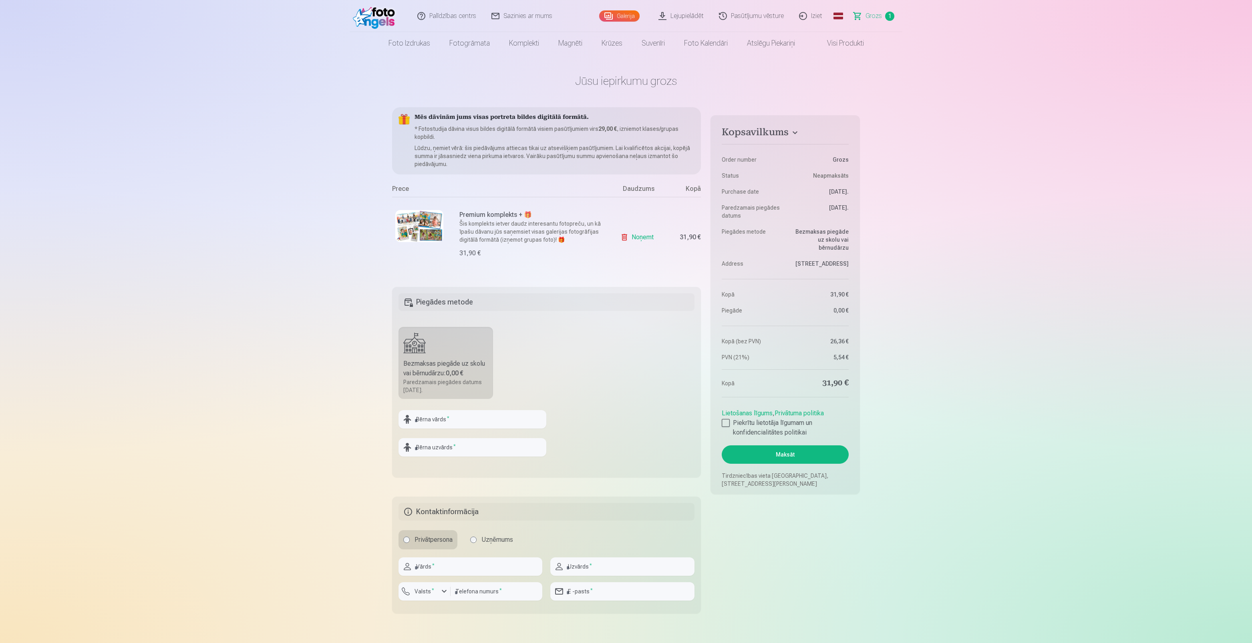 The width and height of the screenshot is (1252, 643). Describe the element at coordinates (685, 191) in the screenshot. I see `div: Kopā` at that location.